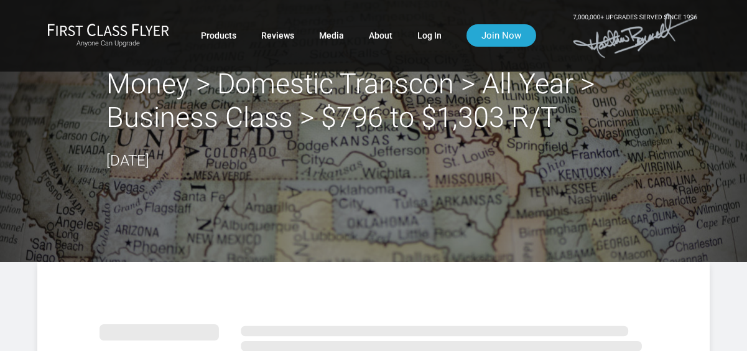 The width and height of the screenshot is (747, 351). I want to click on h2: Money > Domestic Transcon > All Year > Business Class > $796 to $1,303 R/T, so click(374, 101).